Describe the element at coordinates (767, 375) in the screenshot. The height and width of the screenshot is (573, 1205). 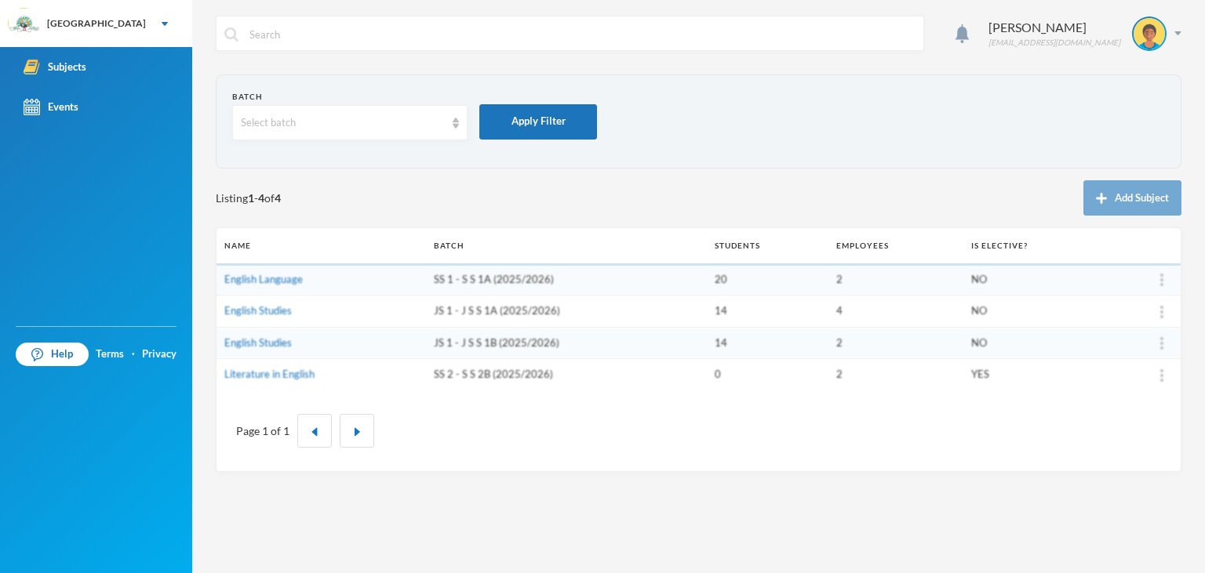
I see `td: 0` at that location.